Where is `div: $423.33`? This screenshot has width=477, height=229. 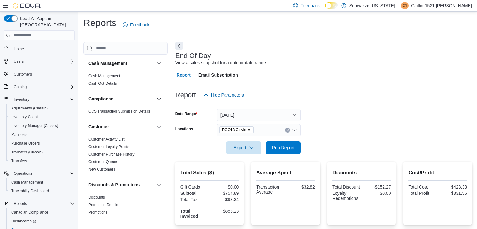
div: $423.33 is located at coordinates (453, 187).